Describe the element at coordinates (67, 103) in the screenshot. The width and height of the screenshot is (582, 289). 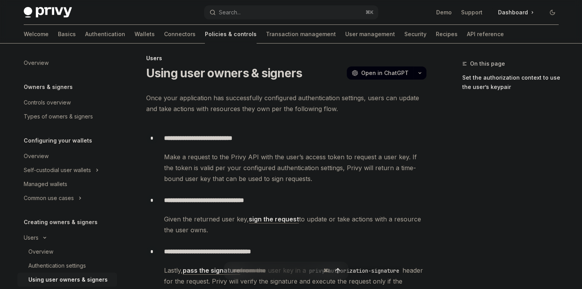
I see `a: Controls overview` at that location.